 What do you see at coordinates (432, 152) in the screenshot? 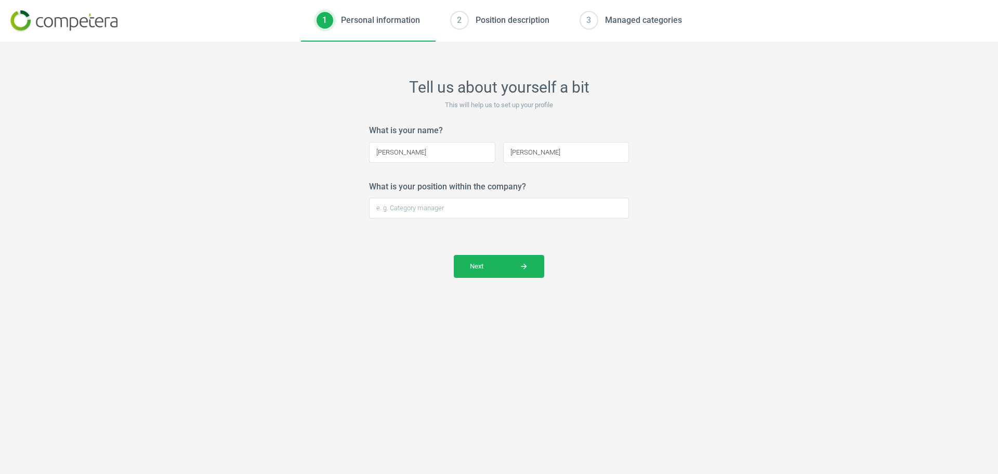
I see `input: Enter your name` at bounding box center [432, 152].